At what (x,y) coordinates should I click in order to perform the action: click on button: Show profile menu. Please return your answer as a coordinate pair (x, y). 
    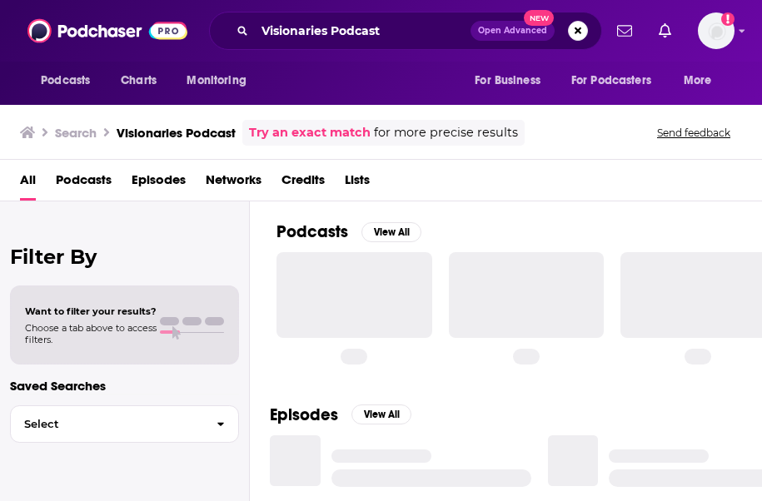
    Looking at the image, I should click on (716, 31).